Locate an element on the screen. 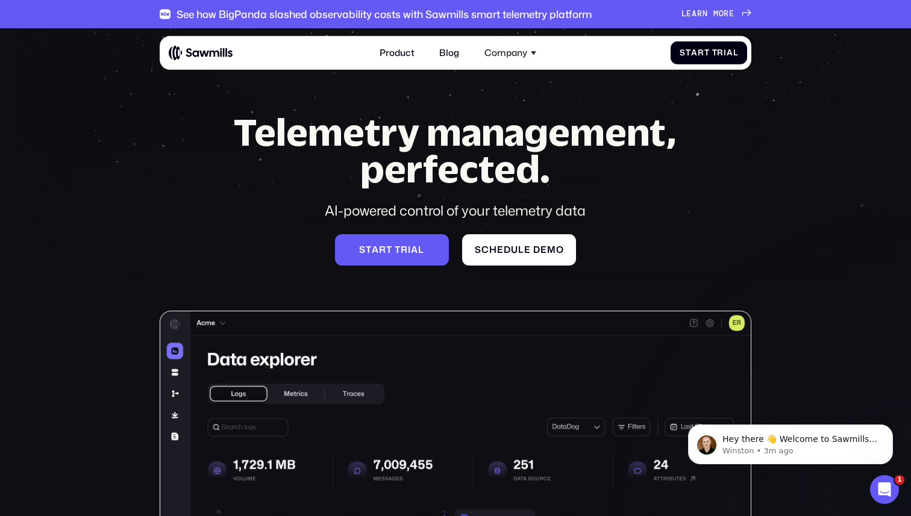 This screenshot has width=911, height=516. h1: Telemetry management, perfected. is located at coordinates (455, 151).